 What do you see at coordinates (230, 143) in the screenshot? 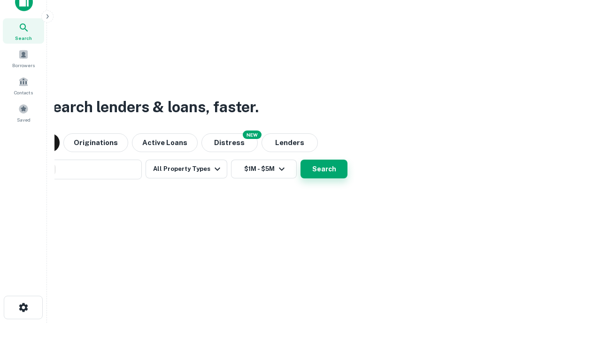
I see `button: Search distressed loans with lien and other non-mortgage details.` at bounding box center [230, 143].